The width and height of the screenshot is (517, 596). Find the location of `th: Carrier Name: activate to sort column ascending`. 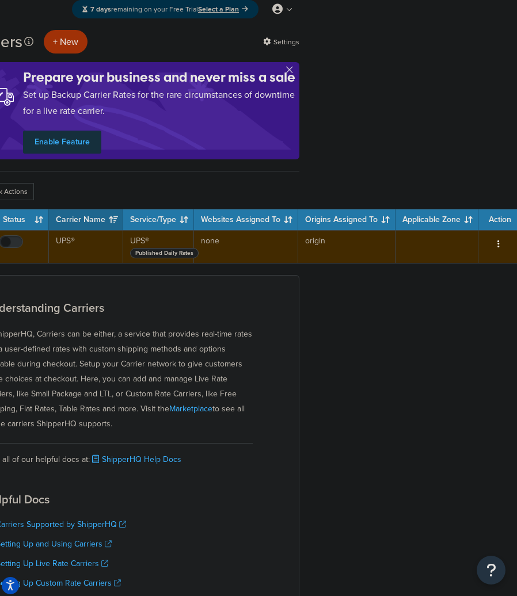

th: Carrier Name: activate to sort column ascending is located at coordinates (86, 220).